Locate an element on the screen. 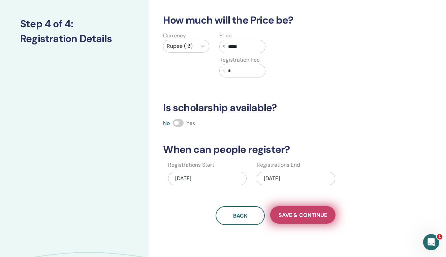  h3: Step 4 of 4 : is located at coordinates (74, 24).